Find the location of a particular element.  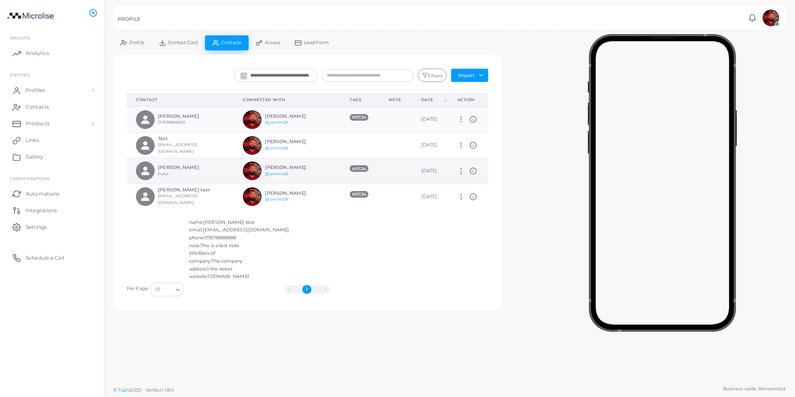

h6: email: is located at coordinates (270, 230).